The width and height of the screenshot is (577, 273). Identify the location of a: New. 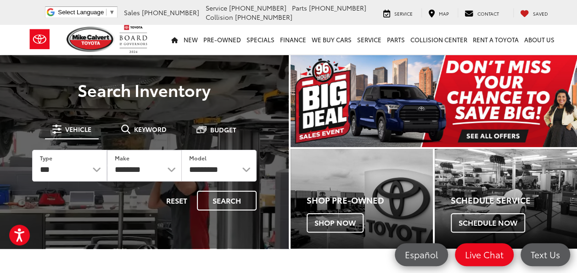
(190, 39).